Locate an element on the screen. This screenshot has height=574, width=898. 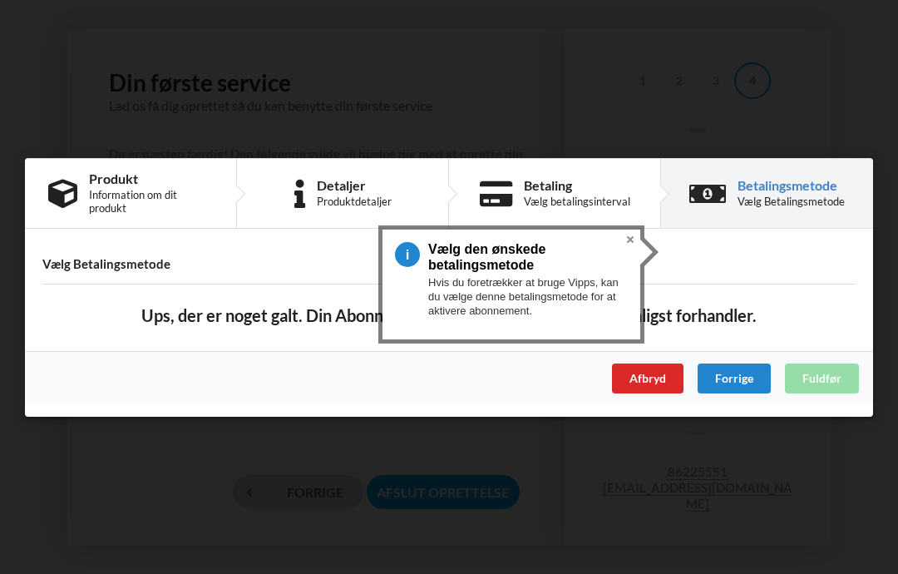
h4: Vælg Betalingsmetode is located at coordinates (449, 264).